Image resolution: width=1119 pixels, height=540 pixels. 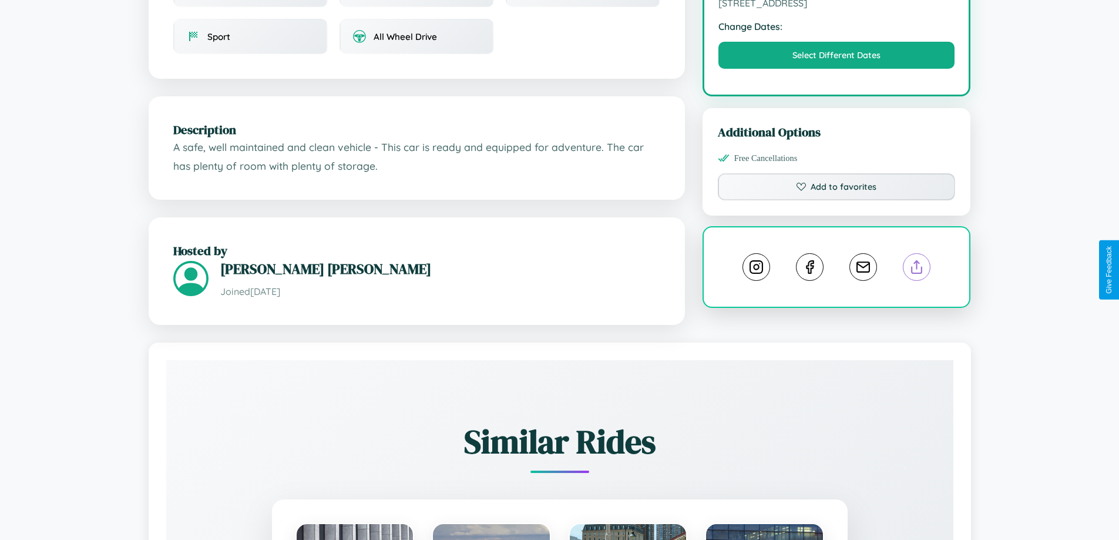 I want to click on h2: Similar Rides, so click(x=560, y=441).